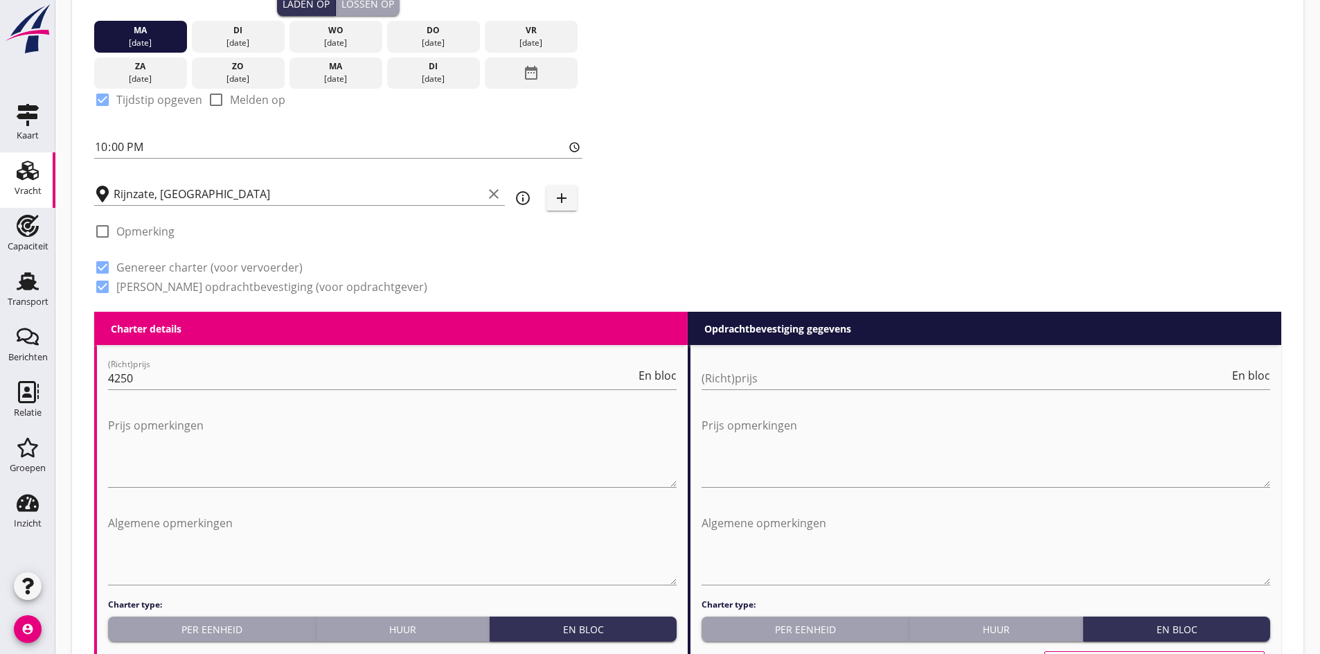  Describe the element at coordinates (28, 301) in the screenshot. I see `div: Transport` at that location.